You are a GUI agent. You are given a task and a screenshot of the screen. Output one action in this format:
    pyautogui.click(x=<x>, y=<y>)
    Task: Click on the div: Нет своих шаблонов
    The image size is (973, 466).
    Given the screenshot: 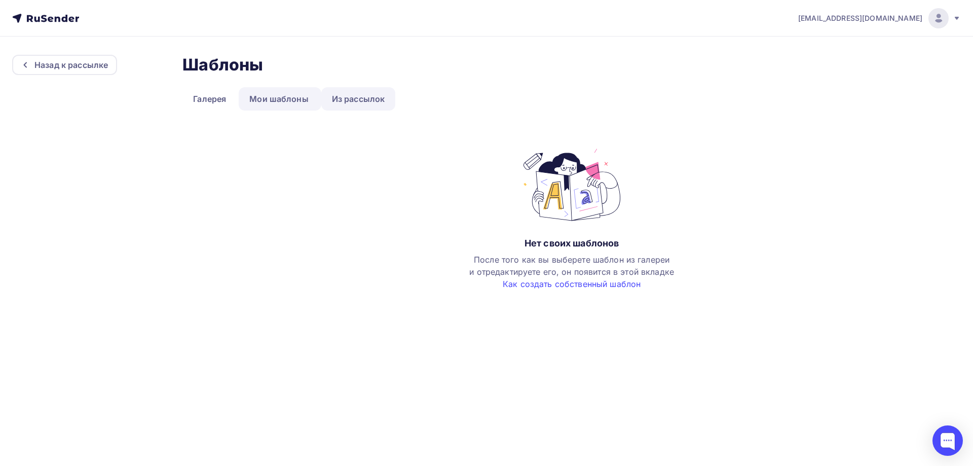 What is the action you would take?
    pyautogui.click(x=572, y=243)
    